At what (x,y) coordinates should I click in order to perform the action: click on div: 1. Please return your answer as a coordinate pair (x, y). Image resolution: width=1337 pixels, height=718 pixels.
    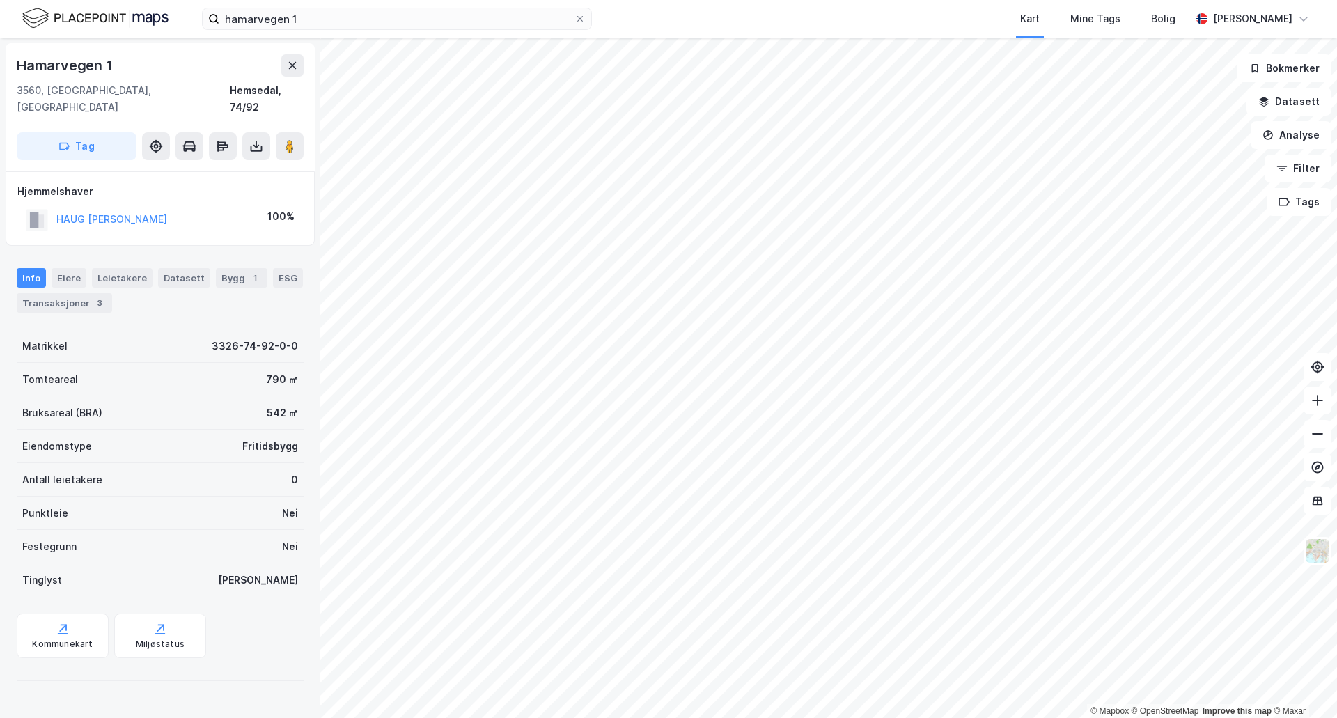
    Looking at the image, I should click on (255, 278).